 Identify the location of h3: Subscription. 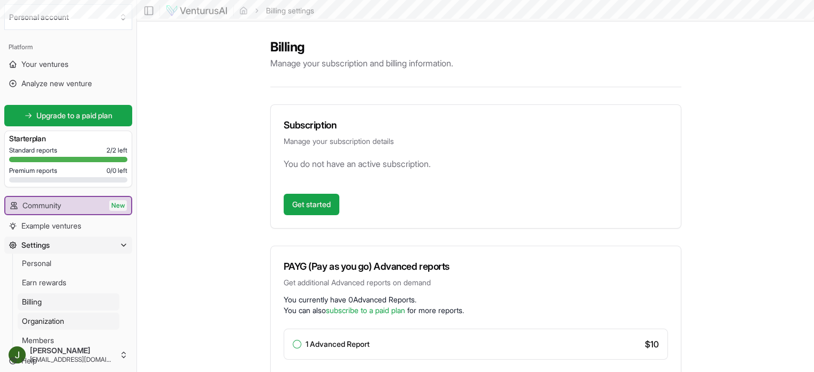
(310, 125).